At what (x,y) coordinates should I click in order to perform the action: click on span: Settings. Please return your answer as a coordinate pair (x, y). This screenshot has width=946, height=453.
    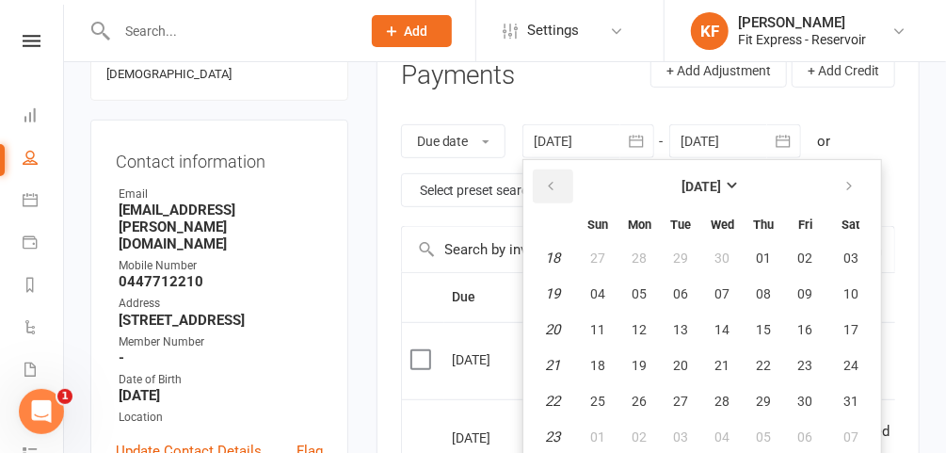
    Looking at the image, I should click on (552, 30).